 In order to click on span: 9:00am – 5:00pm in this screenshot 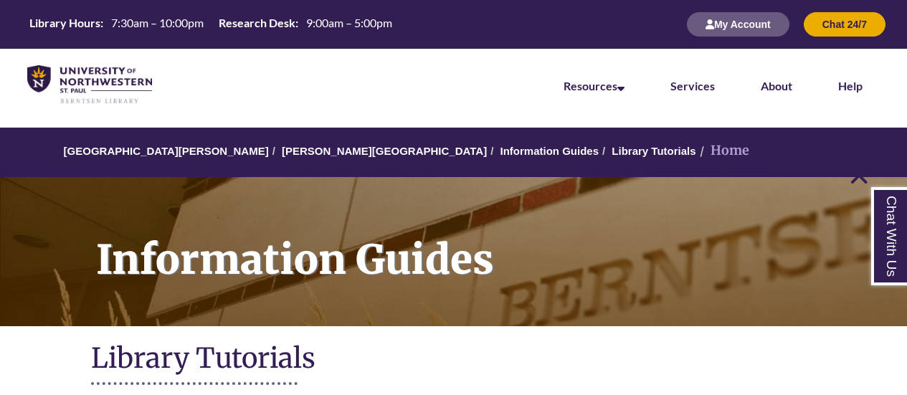, I will do `click(349, 22)`.